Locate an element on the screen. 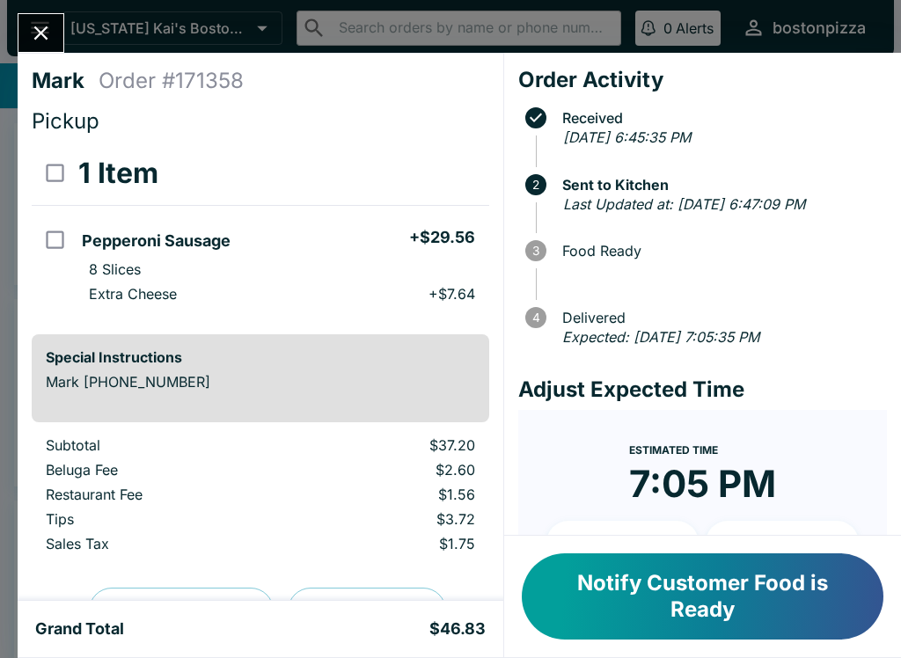  time: 7:05 PM is located at coordinates (702, 484).